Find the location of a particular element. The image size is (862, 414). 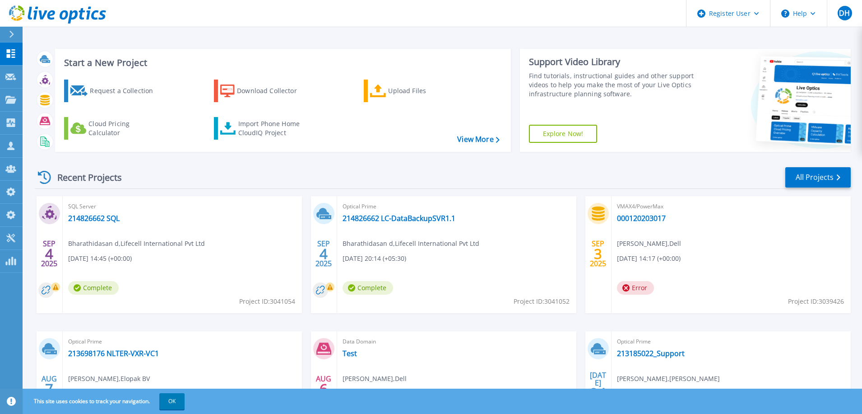

h3: Start a New Project is located at coordinates (282, 63).